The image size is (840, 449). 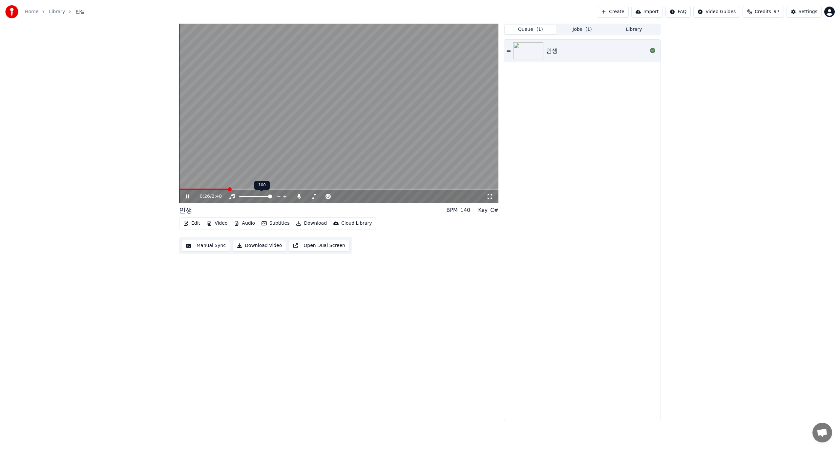 What do you see at coordinates (777, 12) in the screenshot?
I see `span: 97` at bounding box center [777, 12].